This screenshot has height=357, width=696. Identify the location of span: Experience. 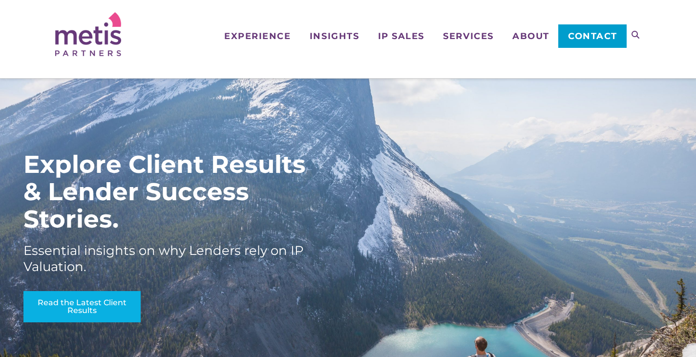
(257, 36).